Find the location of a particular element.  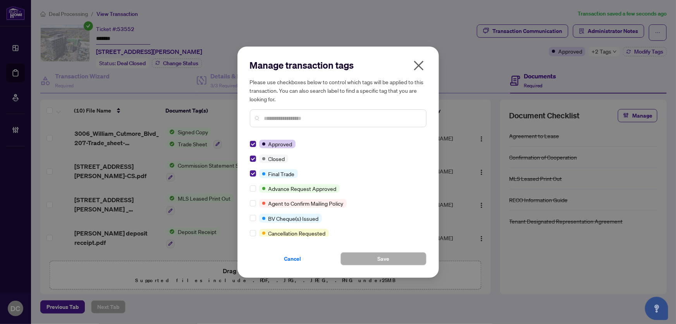

h5: Please use checkboxes below to control which tags will be applied to this transaction. You can al... is located at coordinates (338, 90).